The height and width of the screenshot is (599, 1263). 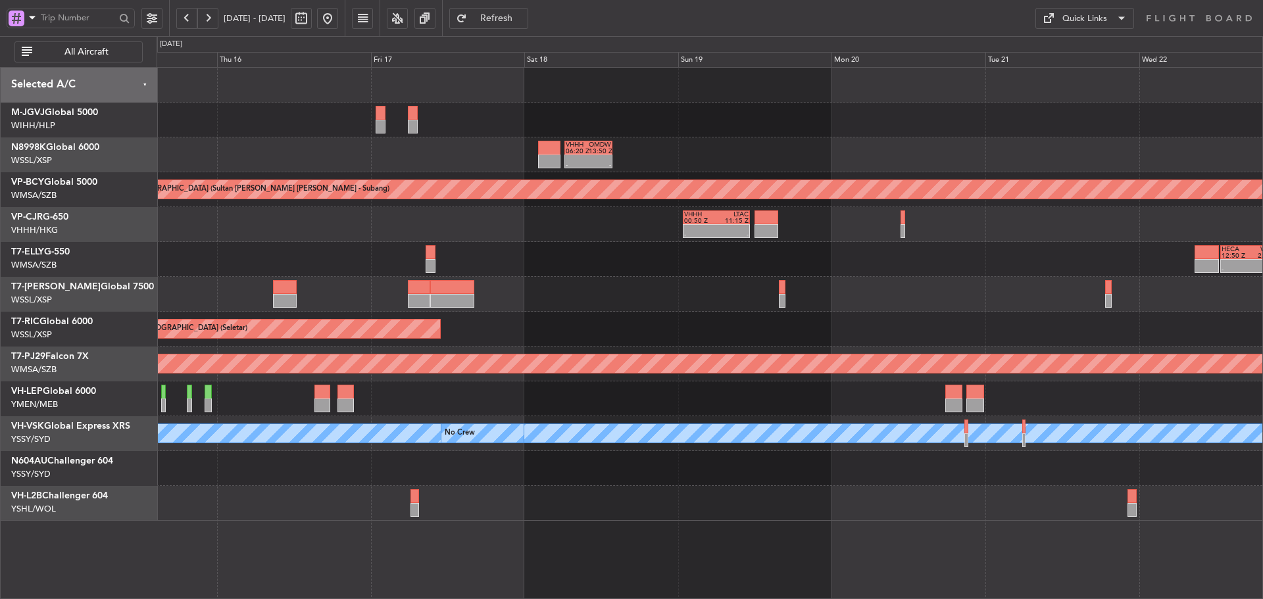 I want to click on span: N604AU, so click(x=29, y=461).